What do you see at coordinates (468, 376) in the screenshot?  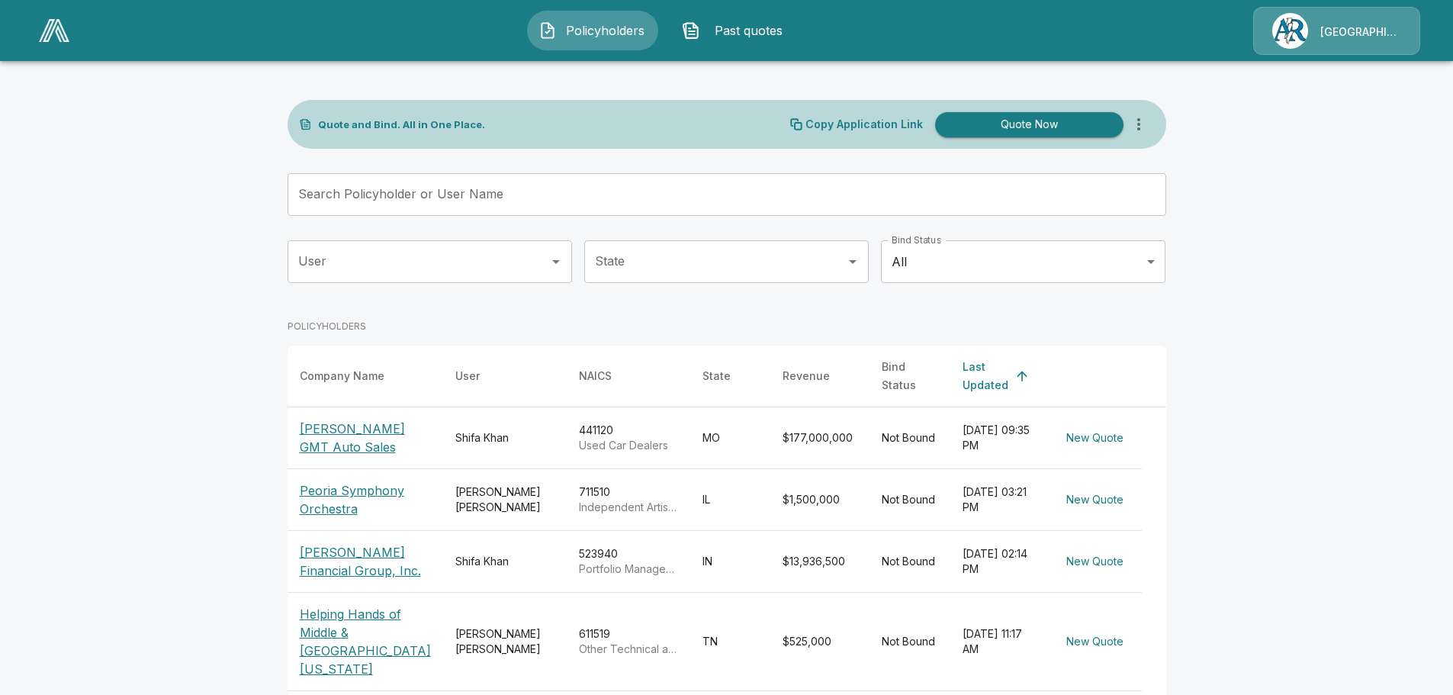 I see `div: User` at bounding box center [468, 376].